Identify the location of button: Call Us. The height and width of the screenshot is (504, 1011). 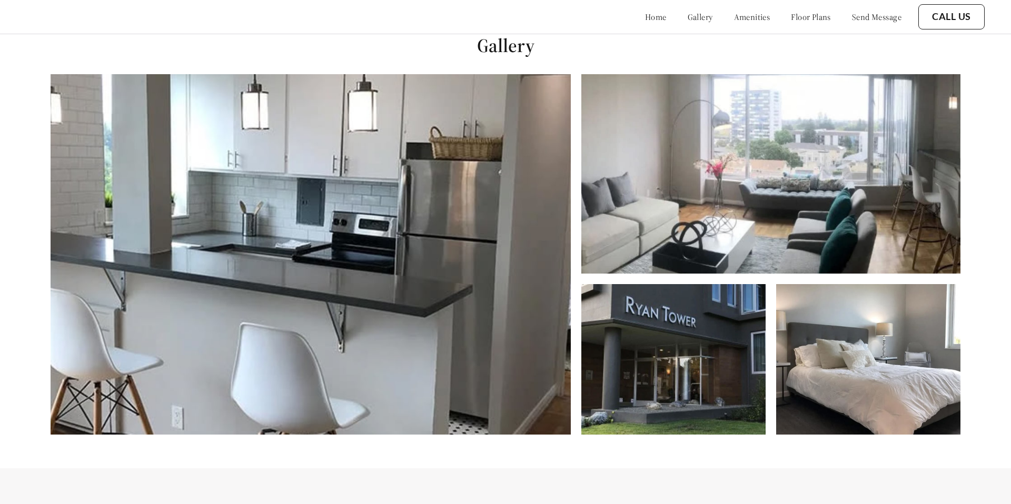
(952, 17).